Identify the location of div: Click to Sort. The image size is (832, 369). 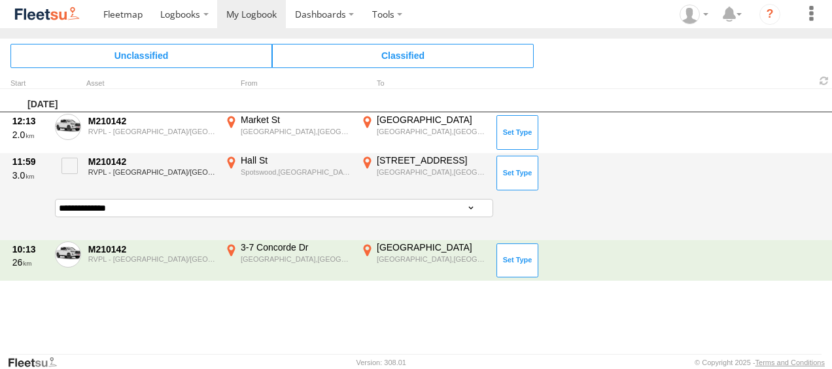
(30, 84).